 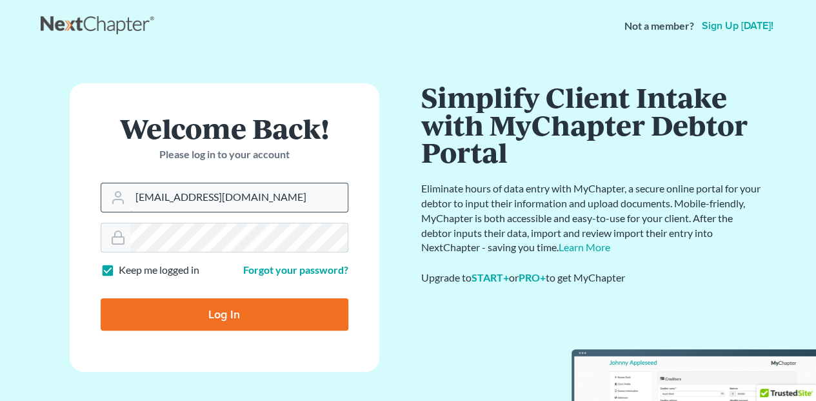 I want to click on p: Eliminate hours of data entry with MyChapter, a secure online portal for your debtor to input the..., so click(x=592, y=218).